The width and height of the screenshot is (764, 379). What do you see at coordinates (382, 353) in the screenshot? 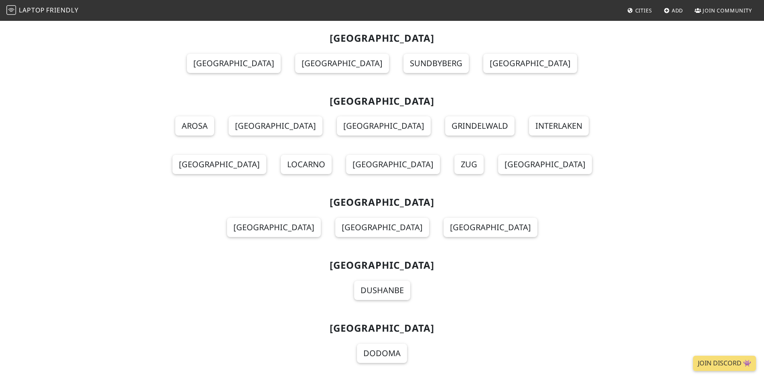
I see `a: Dodoma` at bounding box center [382, 353].